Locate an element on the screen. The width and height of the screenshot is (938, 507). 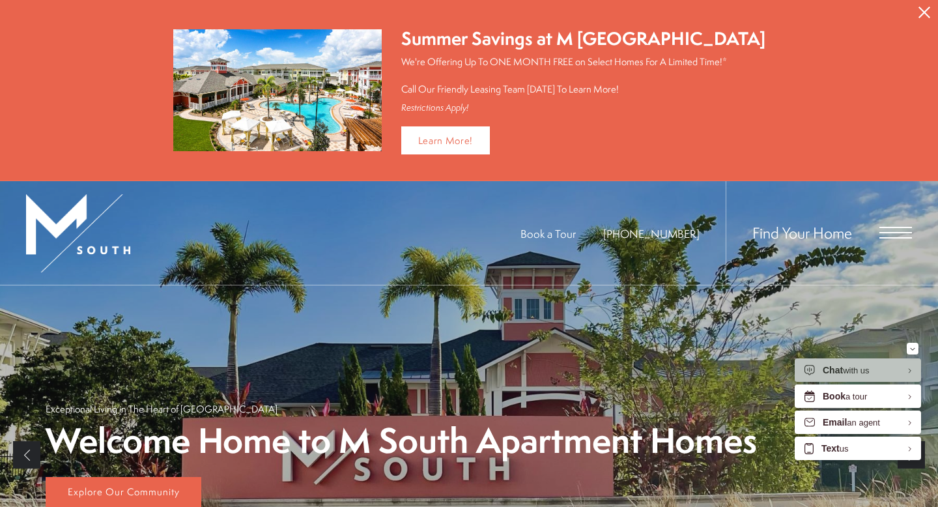
p: Welcome Home to M South Apartment Homes is located at coordinates (401, 440).